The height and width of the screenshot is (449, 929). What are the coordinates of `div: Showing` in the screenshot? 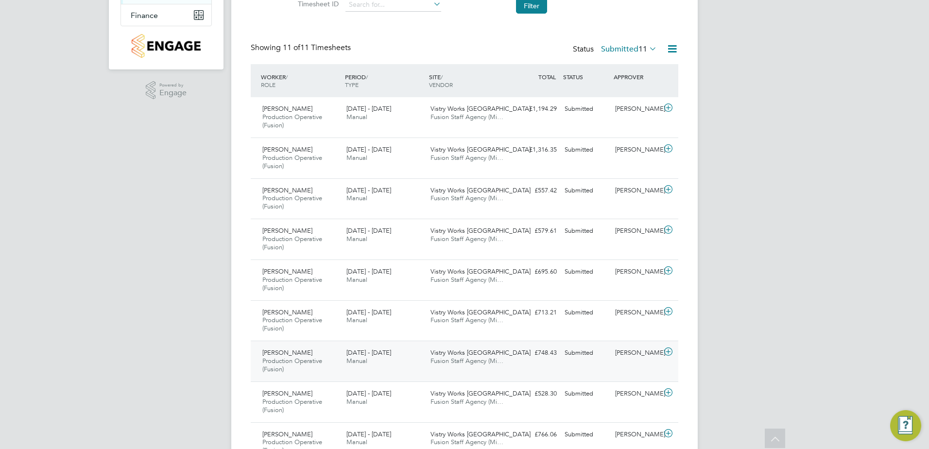 It's located at (302, 48).